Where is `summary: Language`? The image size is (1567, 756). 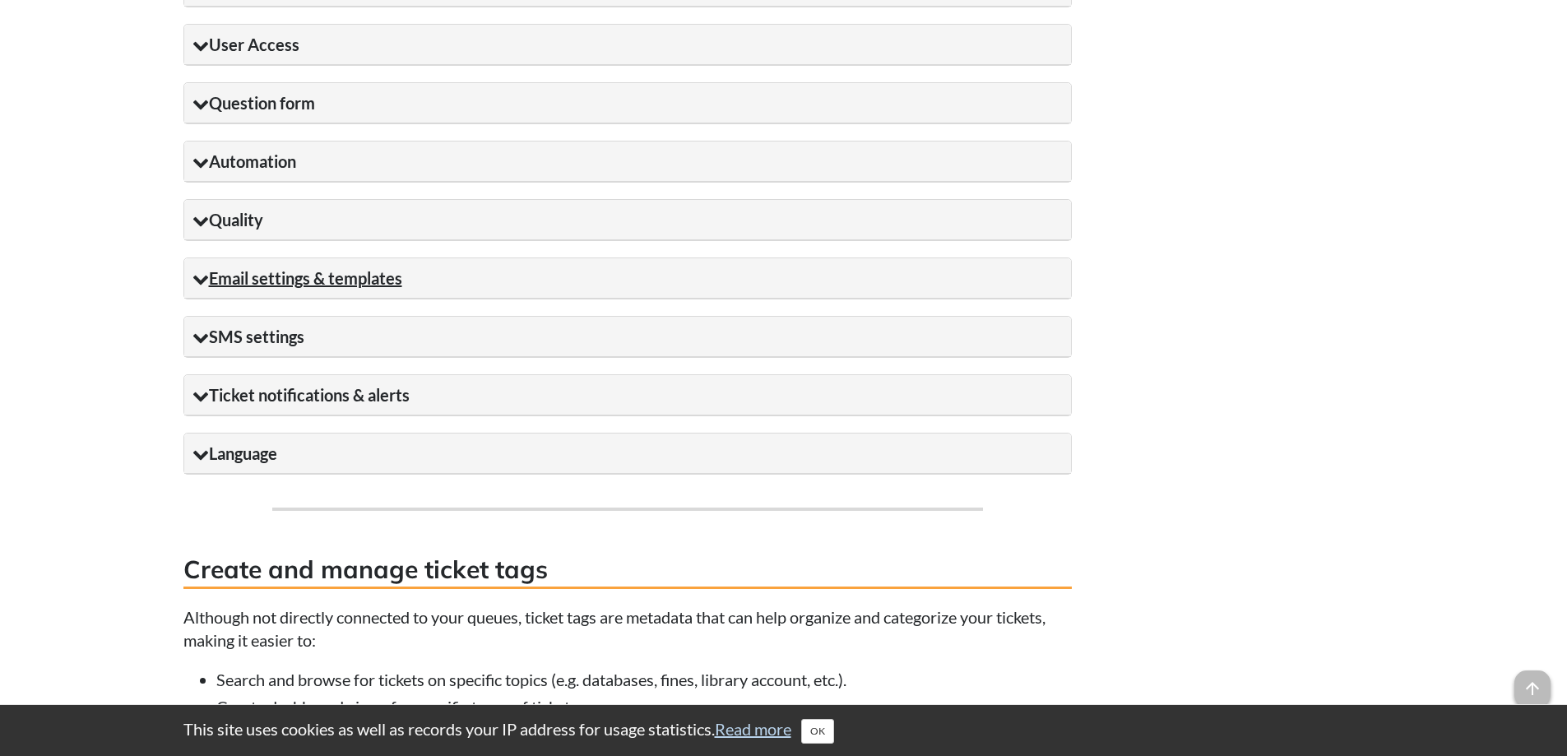 summary: Language is located at coordinates (627, 453).